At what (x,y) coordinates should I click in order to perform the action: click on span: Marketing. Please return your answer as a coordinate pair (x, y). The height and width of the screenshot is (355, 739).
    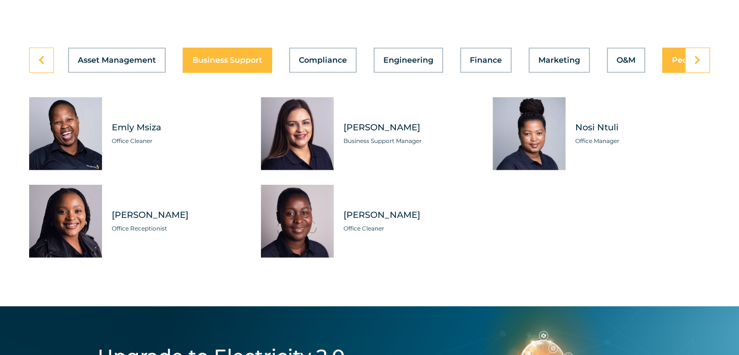
    Looking at the image, I should click on (560, 60).